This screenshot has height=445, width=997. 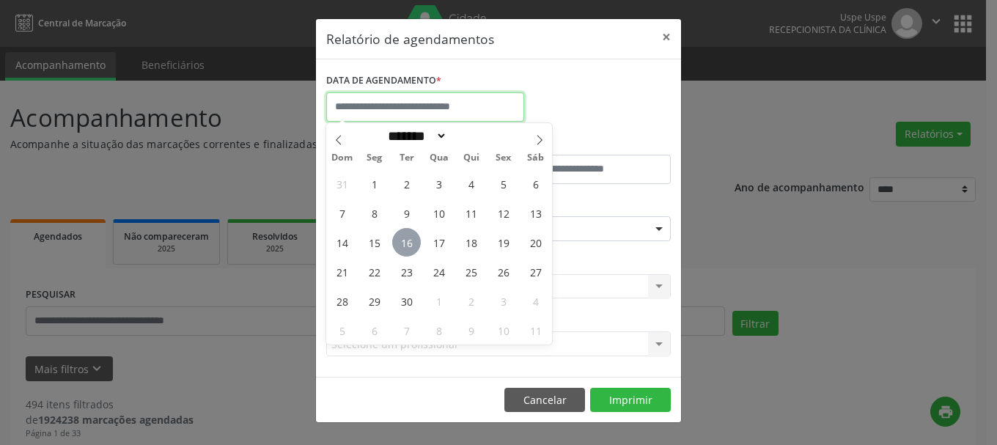 What do you see at coordinates (341, 242) in the screenshot?
I see `span: Setembro 14, 2025` at bounding box center [341, 242].